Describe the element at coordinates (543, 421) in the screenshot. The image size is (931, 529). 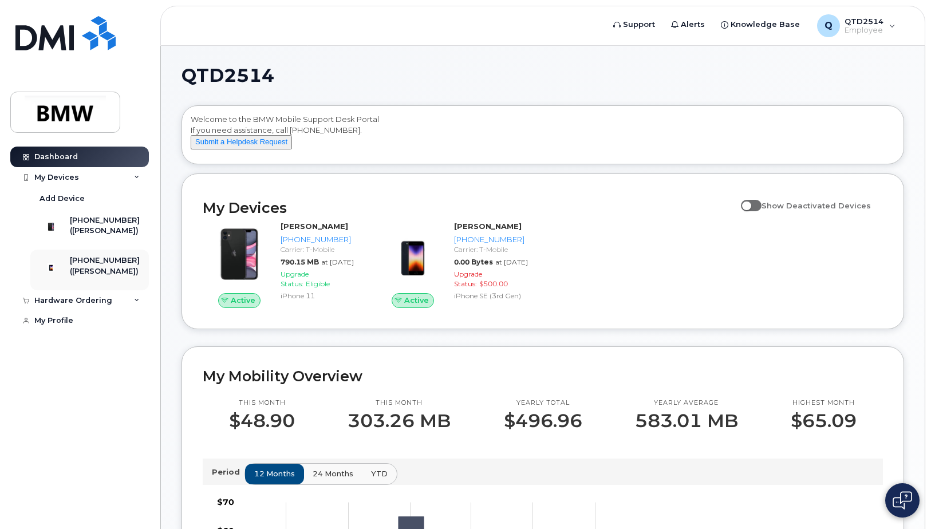
I see `p: $496.96` at that location.